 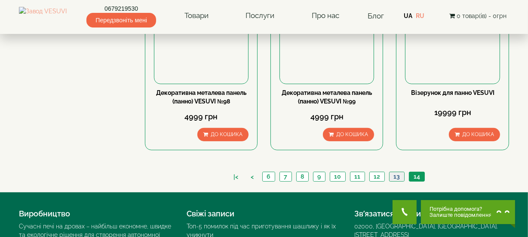 I want to click on a: 11, so click(x=357, y=177).